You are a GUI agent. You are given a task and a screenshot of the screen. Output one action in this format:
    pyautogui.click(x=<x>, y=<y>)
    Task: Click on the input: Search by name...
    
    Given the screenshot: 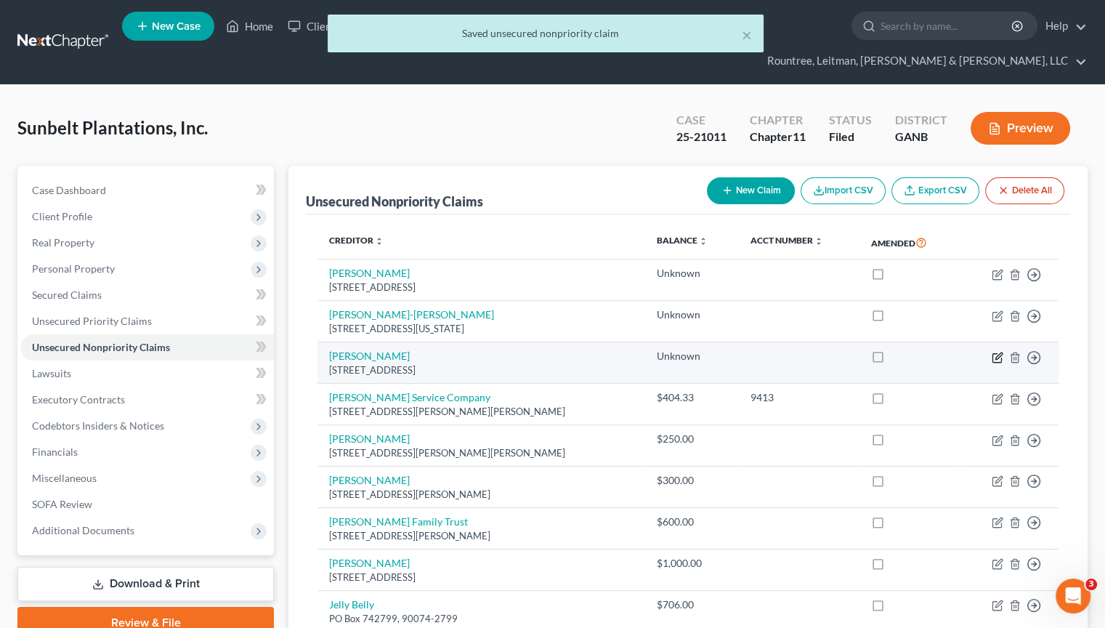 What is the action you would take?
    pyautogui.click(x=947, y=25)
    